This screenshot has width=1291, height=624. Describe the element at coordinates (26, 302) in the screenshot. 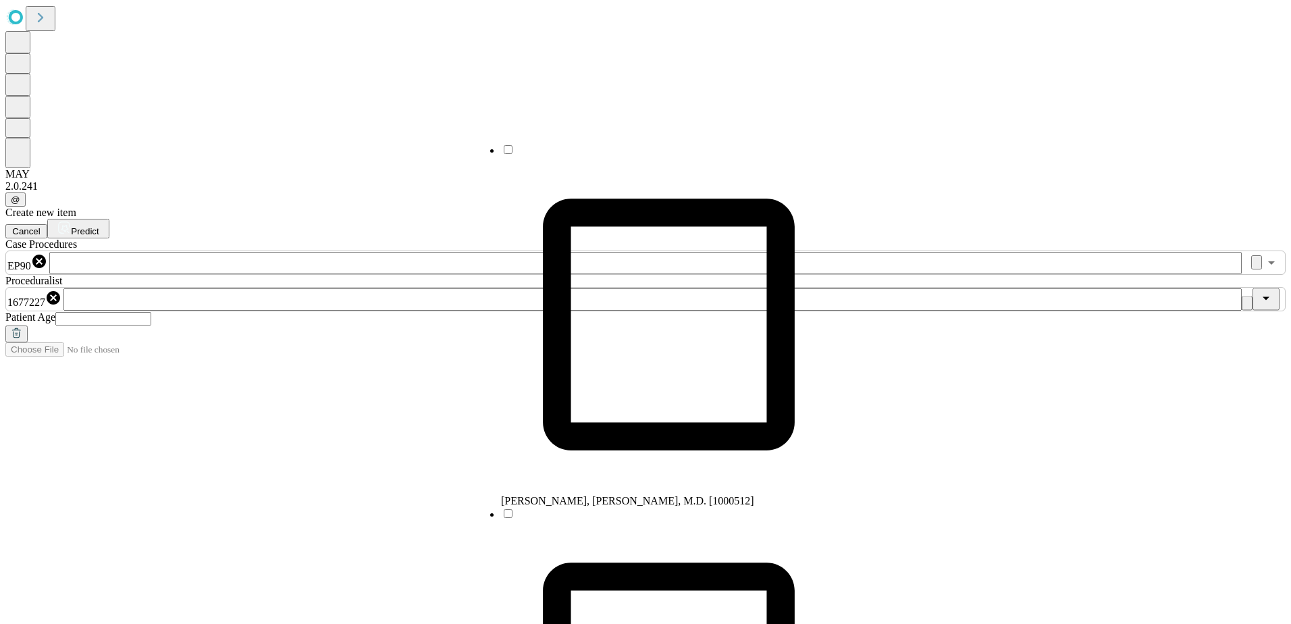

I see `span: 1677227` at that location.